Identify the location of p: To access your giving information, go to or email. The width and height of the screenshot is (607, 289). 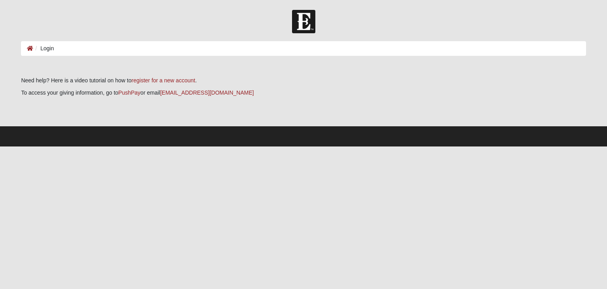
(303, 92).